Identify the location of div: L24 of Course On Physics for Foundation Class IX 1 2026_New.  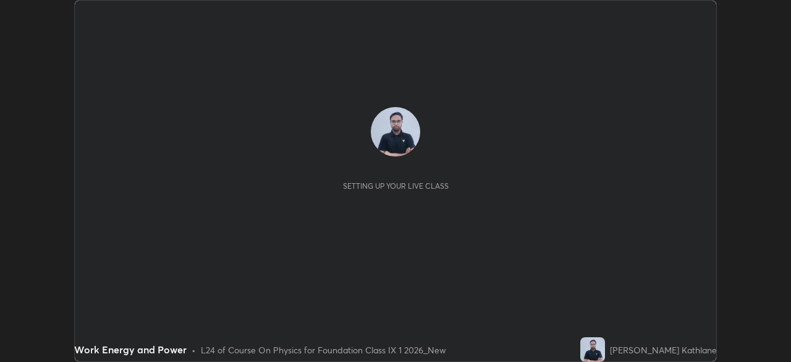
(323, 349).